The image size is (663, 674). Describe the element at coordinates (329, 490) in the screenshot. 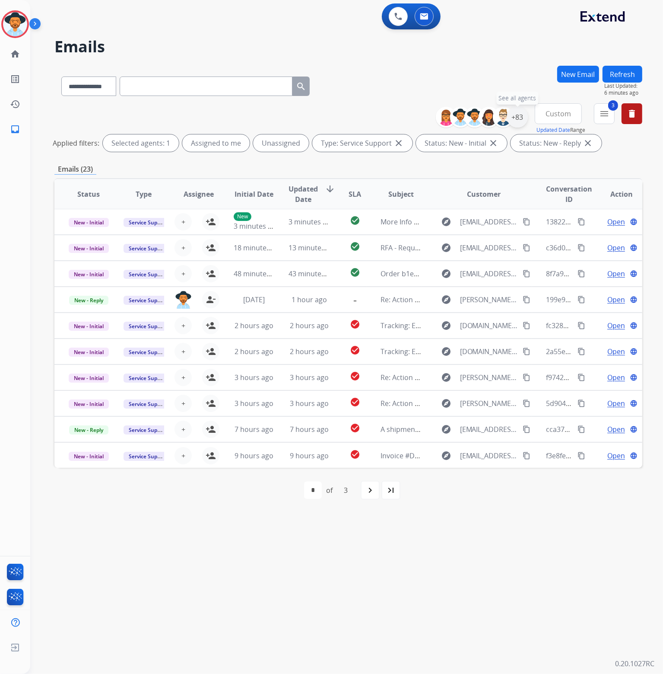

I see `div: of` at that location.